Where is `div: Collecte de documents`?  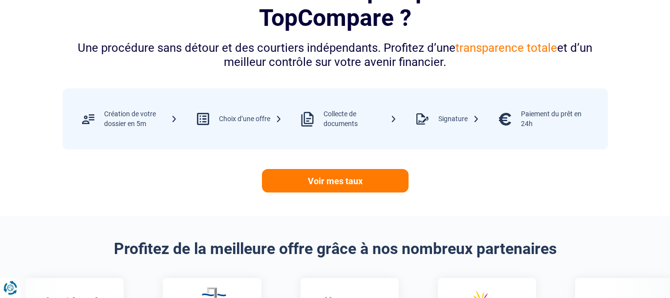 div: Collecte de documents is located at coordinates (360, 119).